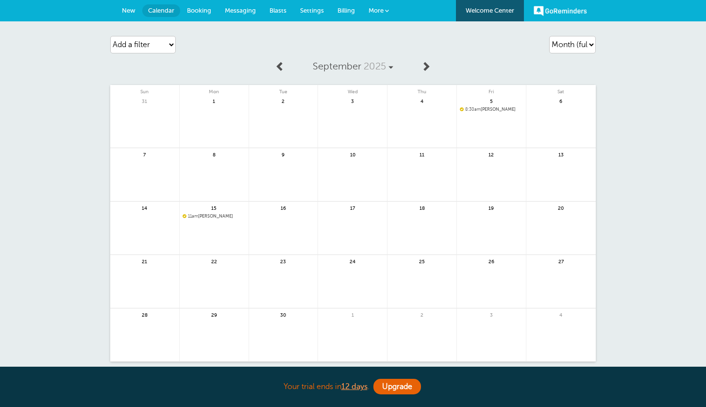  I want to click on span: Kenneth E Hoyne, so click(214, 216).